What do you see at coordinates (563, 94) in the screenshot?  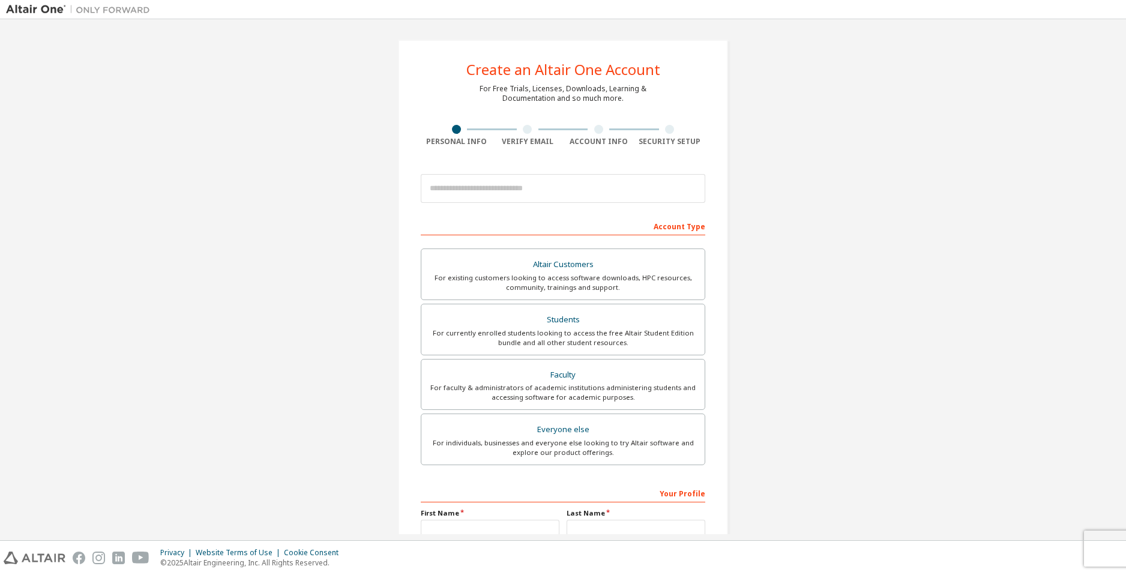 I see `div: For Free Trials, Licenses, Downloads, Learning & Documentation and so much more.` at bounding box center [563, 94].